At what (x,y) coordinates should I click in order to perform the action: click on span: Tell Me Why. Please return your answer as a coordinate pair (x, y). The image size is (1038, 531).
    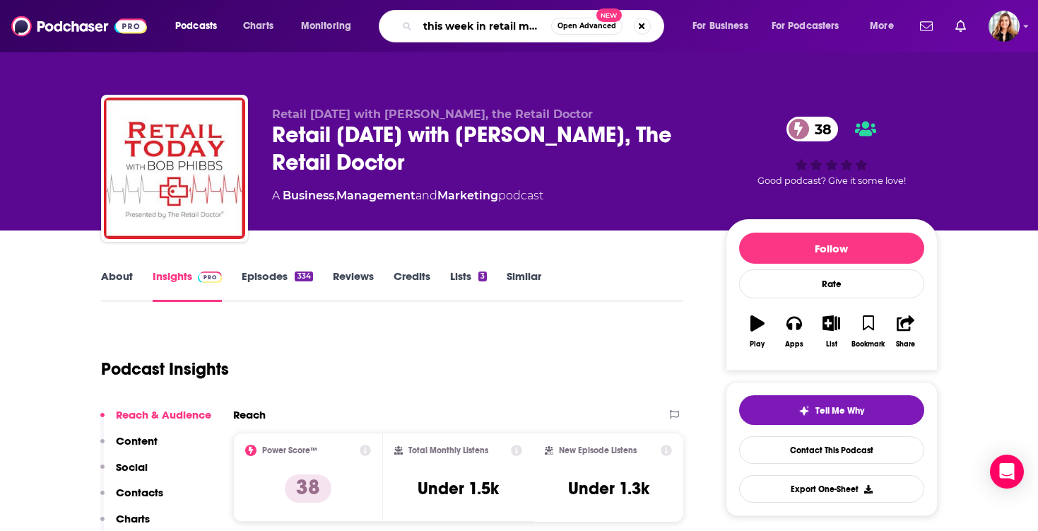
    Looking at the image, I should click on (840, 411).